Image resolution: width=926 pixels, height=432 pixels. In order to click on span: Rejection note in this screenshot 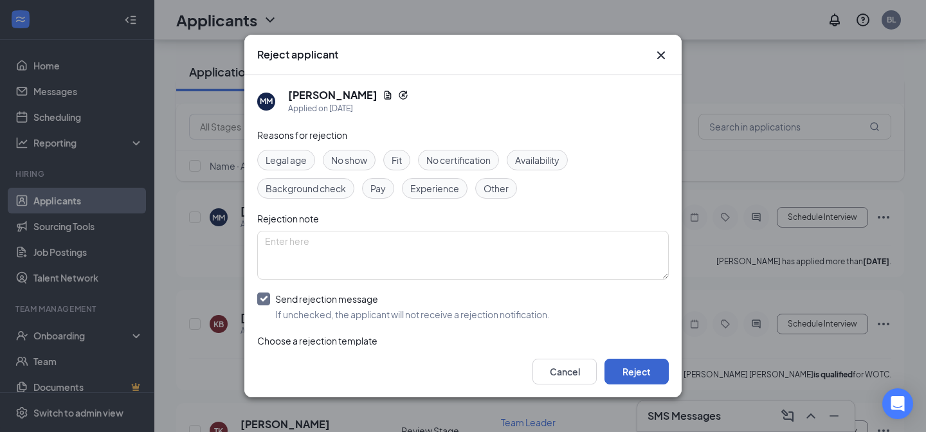, I will do `click(288, 219)`.